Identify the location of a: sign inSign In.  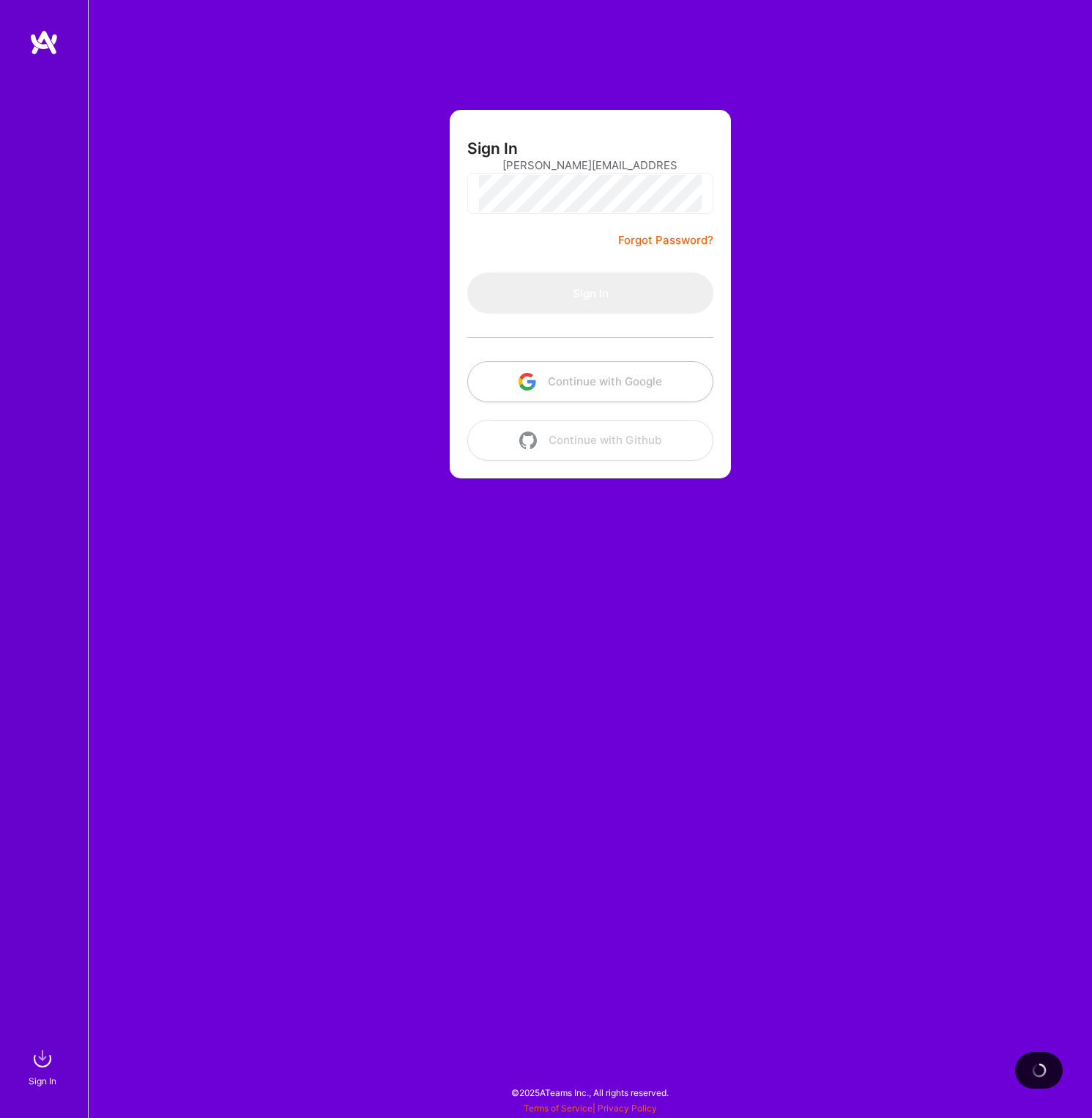
(44, 1066).